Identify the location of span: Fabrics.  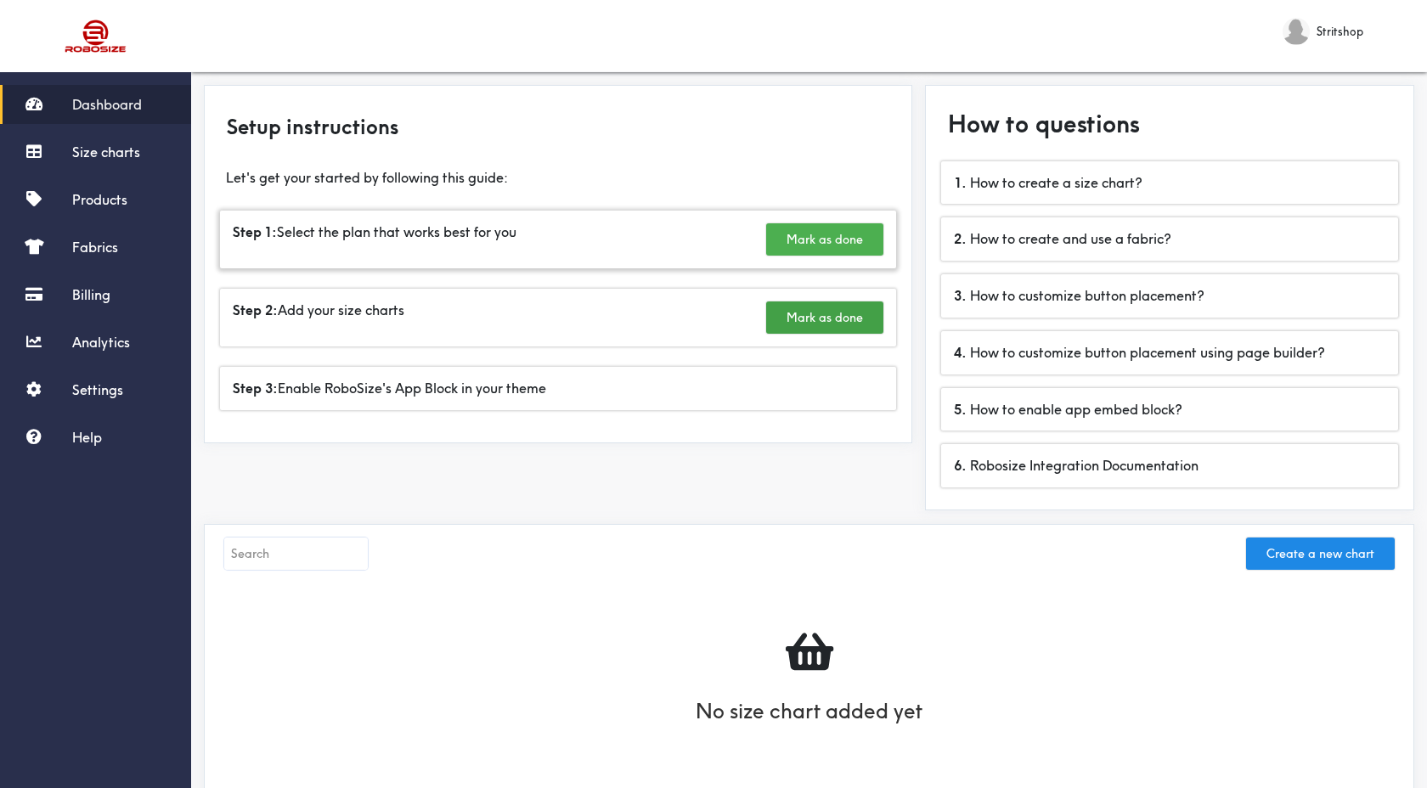
(95, 247).